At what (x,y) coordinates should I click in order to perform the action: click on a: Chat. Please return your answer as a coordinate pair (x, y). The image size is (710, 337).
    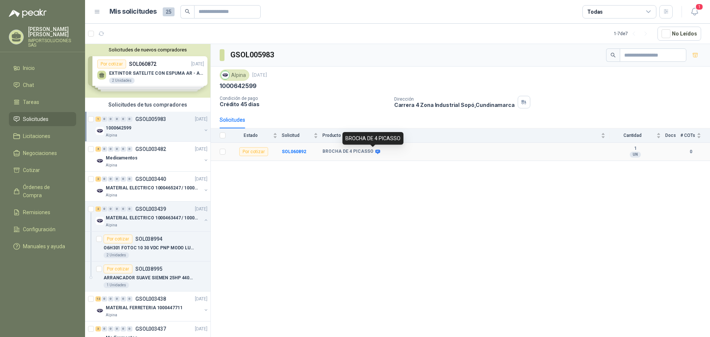
    Looking at the image, I should click on (43, 85).